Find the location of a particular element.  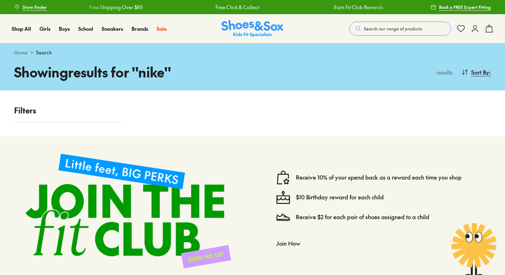

a: $10 Birthday reward for each child is located at coordinates (340, 197).